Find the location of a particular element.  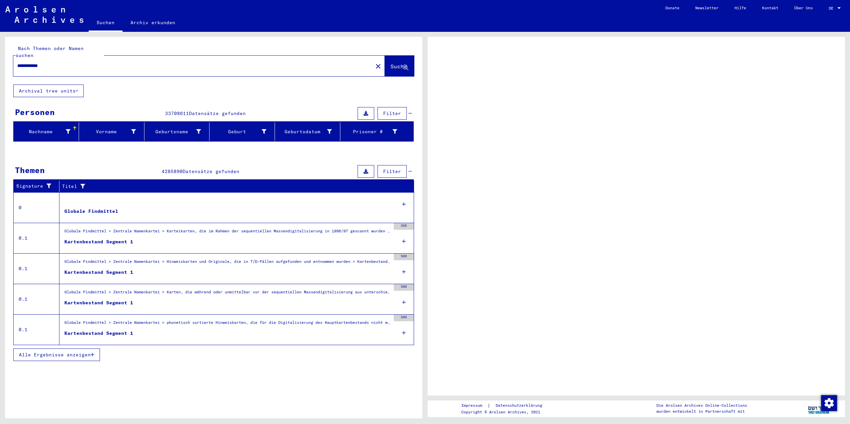

a: Impressum is located at coordinates (474, 406).